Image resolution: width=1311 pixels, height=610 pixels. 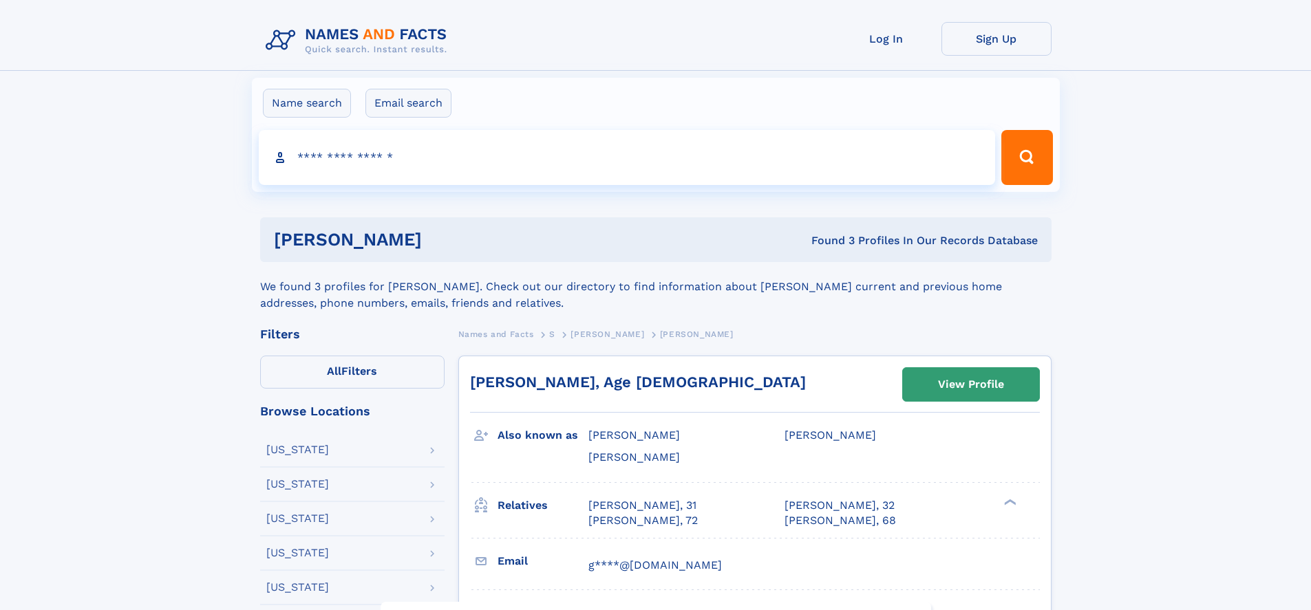 I want to click on a: S, so click(x=552, y=334).